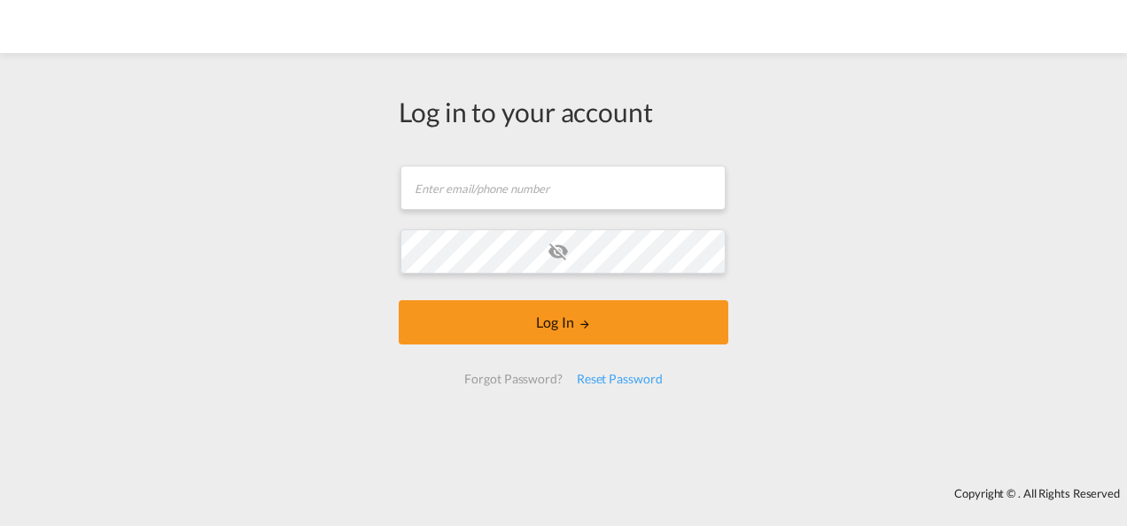  What do you see at coordinates (513, 379) in the screenshot?
I see `div: Forgot Password?` at bounding box center [513, 379].